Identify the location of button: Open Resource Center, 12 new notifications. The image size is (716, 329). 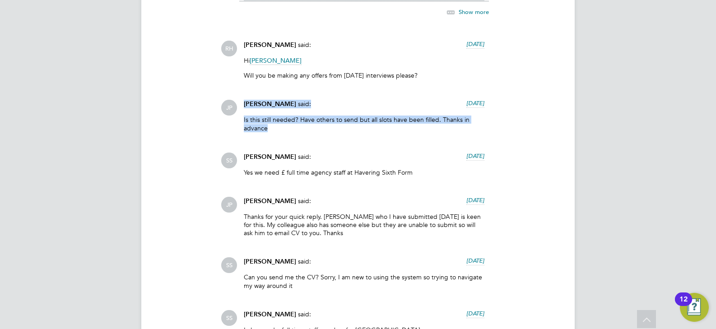
(694, 307).